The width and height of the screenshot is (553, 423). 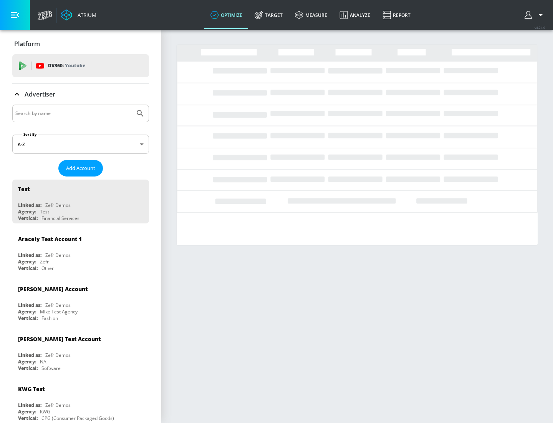 What do you see at coordinates (226, 15) in the screenshot?
I see `a: optimize` at bounding box center [226, 15].